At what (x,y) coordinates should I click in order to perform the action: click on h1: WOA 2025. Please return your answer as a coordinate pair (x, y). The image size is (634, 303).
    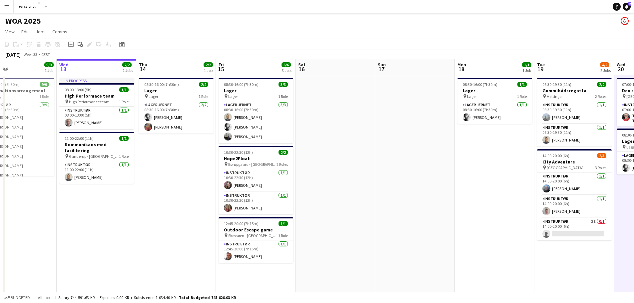
    Looking at the image, I should click on (23, 21).